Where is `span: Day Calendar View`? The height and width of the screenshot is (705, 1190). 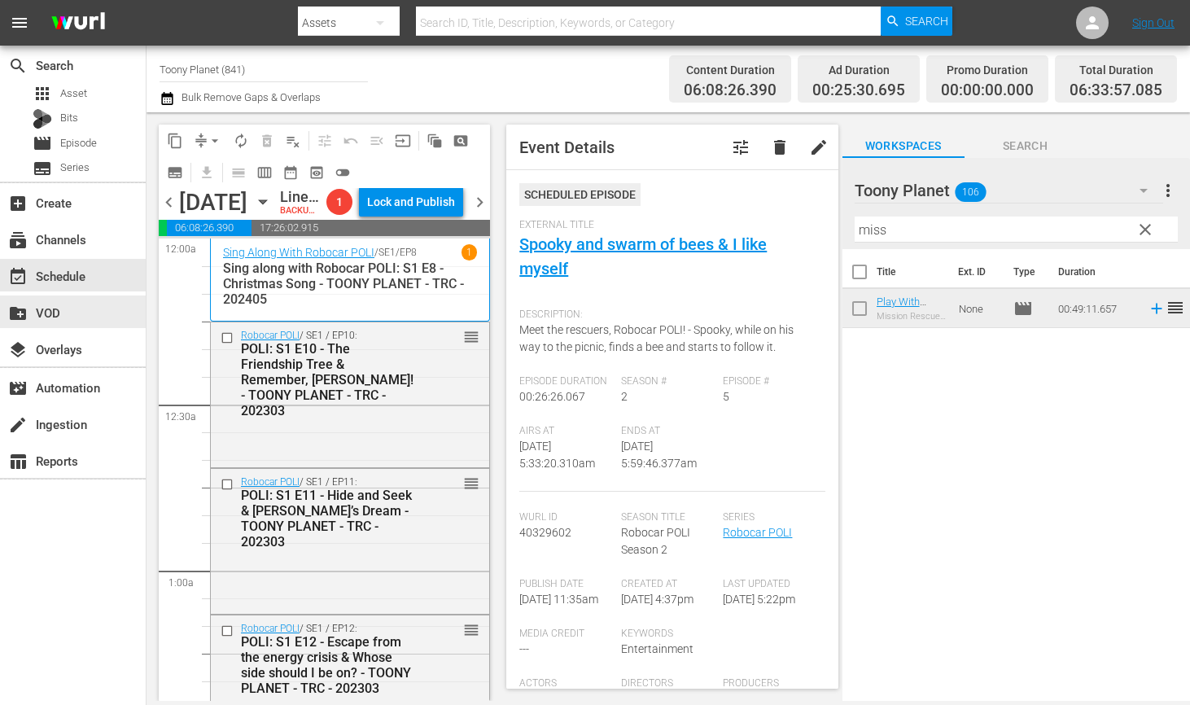
span: Day Calendar View is located at coordinates (235, 172).